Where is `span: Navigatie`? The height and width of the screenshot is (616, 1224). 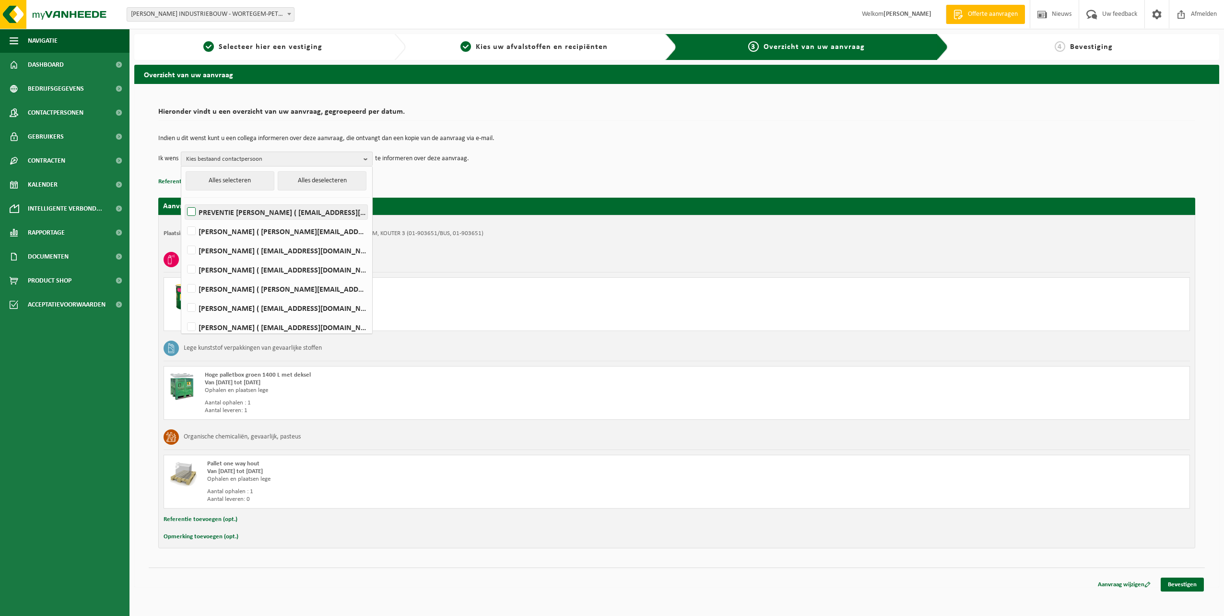 span: Navigatie is located at coordinates (43, 41).